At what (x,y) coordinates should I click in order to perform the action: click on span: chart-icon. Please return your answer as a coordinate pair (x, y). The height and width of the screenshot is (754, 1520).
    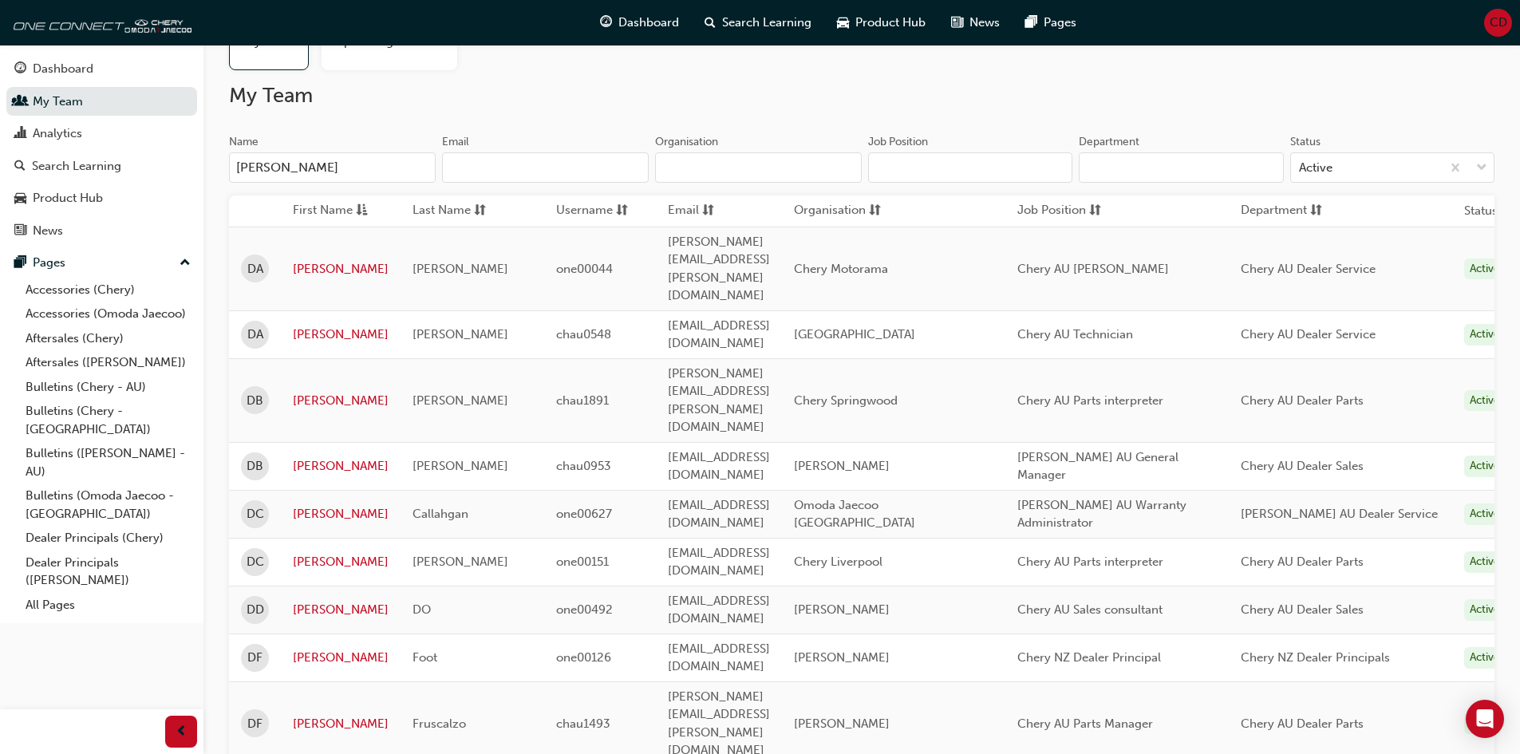
    Looking at the image, I should click on (20, 134).